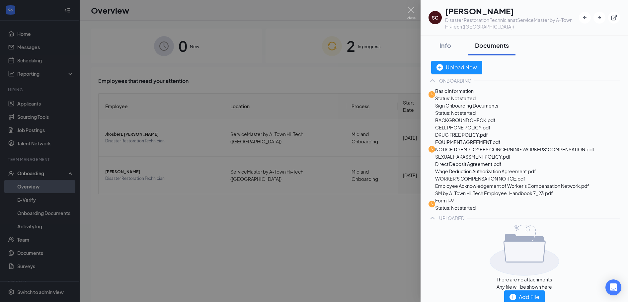 Image resolution: width=628 pixels, height=302 pixels. I want to click on span: WORKER'S COMPENSATION NOTICE.pdf, so click(514, 178).